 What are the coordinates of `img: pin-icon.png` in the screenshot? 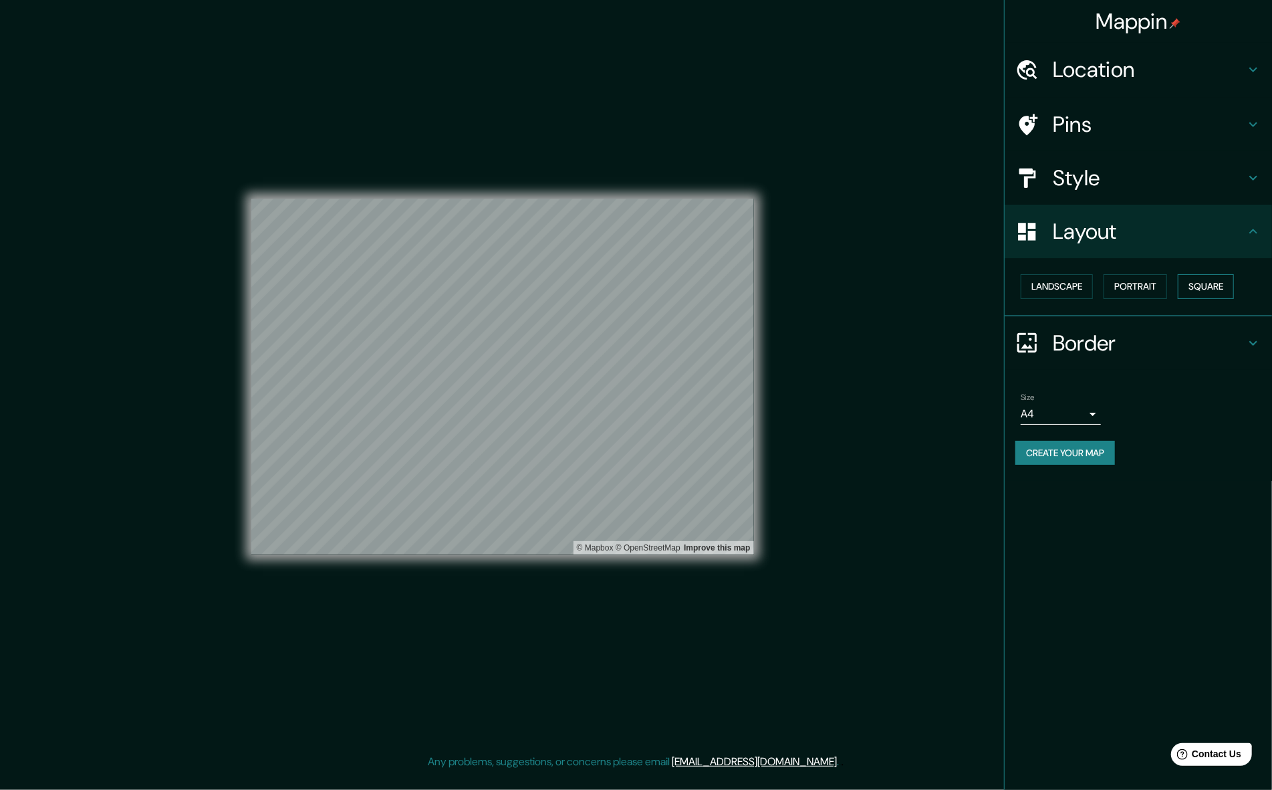 It's located at (1175, 23).